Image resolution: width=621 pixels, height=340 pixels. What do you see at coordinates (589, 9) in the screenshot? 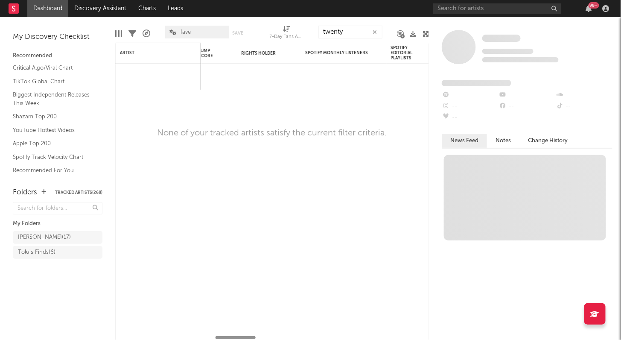
I see `button: 99+` at bounding box center [589, 9].